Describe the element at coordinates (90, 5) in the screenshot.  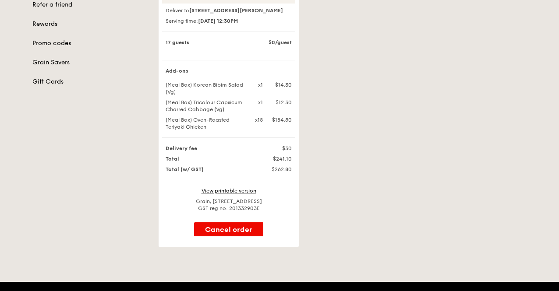
I see `a: Refer a friend` at that location.